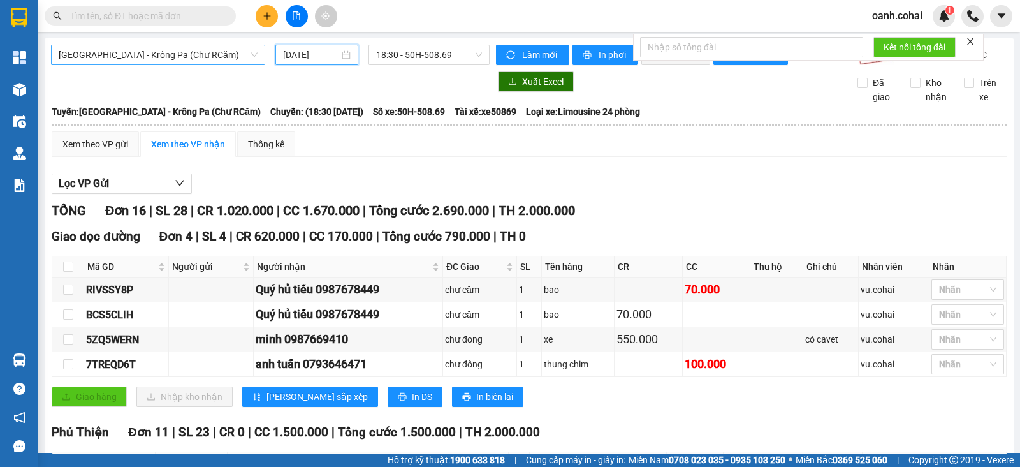 Image resolution: width=1020 pixels, height=467 pixels. What do you see at coordinates (397, 432) in the screenshot?
I see `span: Tổng cước 1.500.000` at bounding box center [397, 432].